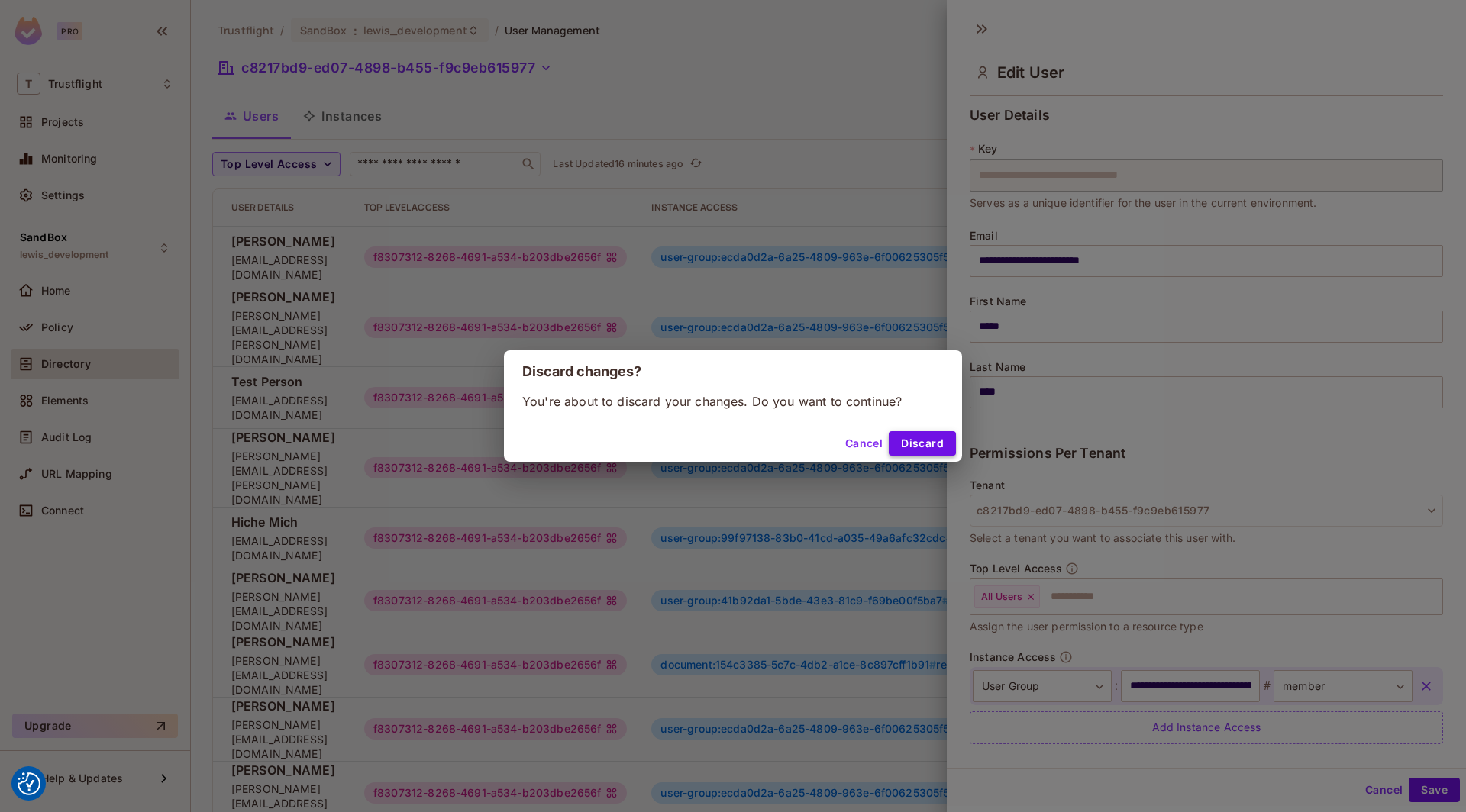  What do you see at coordinates (29, 784) in the screenshot?
I see `img: Revisit consent button` at bounding box center [29, 784].